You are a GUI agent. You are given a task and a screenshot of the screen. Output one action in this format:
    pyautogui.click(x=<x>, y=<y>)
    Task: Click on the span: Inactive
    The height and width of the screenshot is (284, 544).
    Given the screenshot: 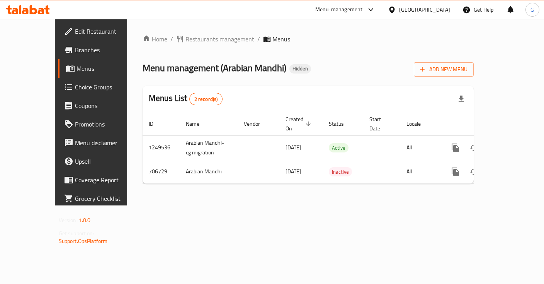 What is the action you would take?
    pyautogui.click(x=340, y=172)
    